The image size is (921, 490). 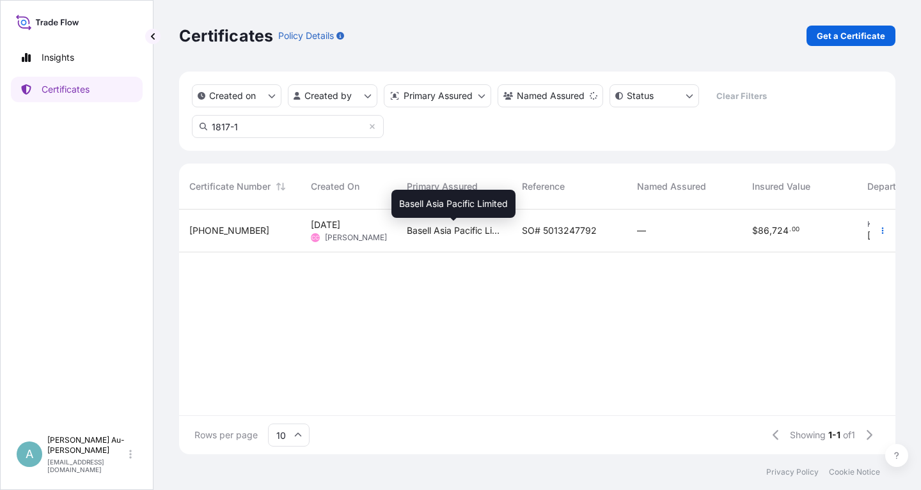 What do you see at coordinates (543, 187) in the screenshot?
I see `span: Reference` at bounding box center [543, 187].